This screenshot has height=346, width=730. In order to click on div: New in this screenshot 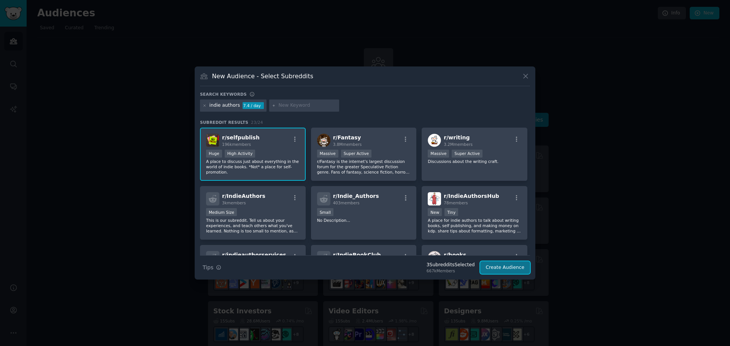, I will do `click(434, 212)`.